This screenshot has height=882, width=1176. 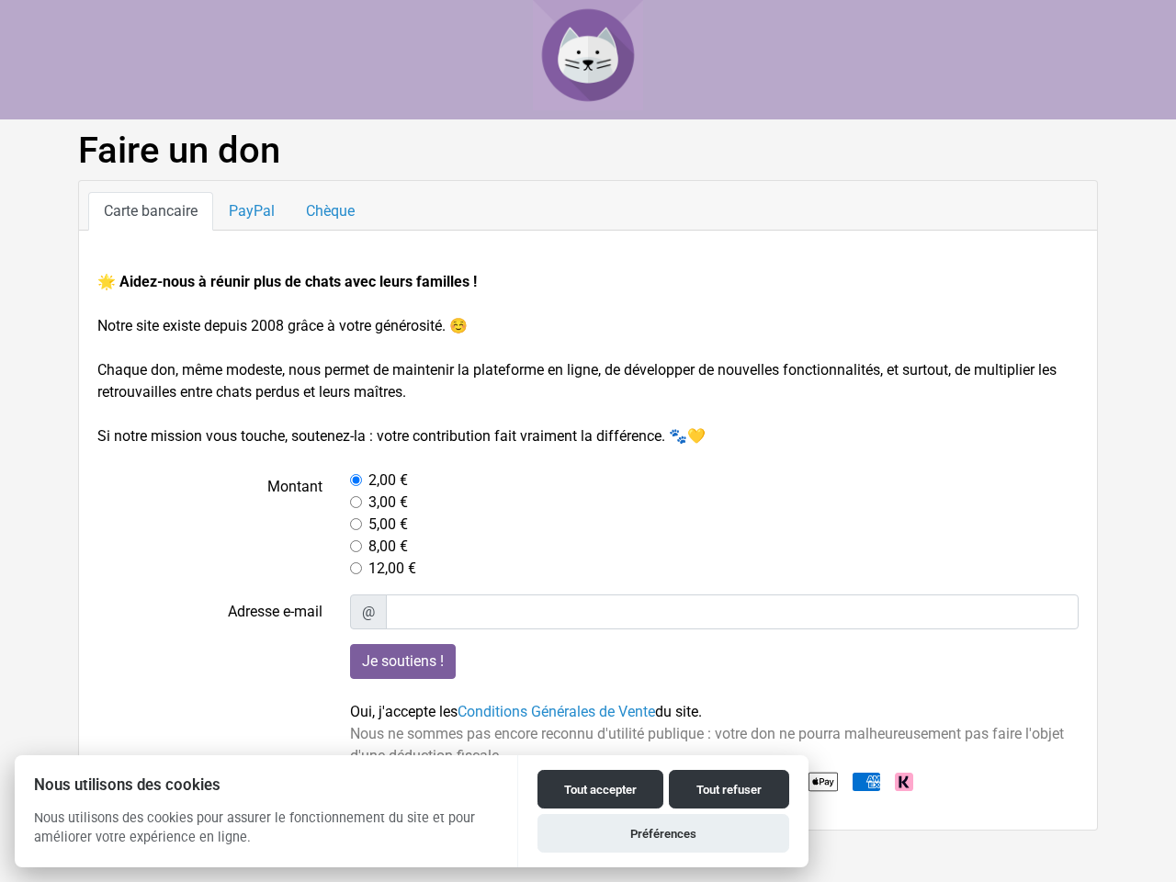 What do you see at coordinates (330, 211) in the screenshot?
I see `a: Chèque` at bounding box center [330, 211].